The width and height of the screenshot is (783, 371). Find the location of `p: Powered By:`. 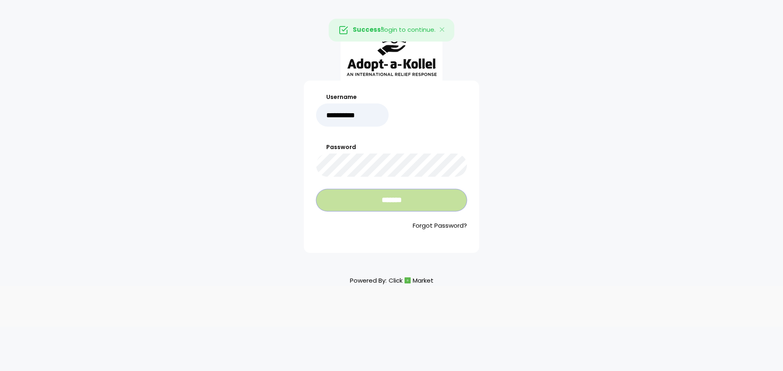

p: Powered By: is located at coordinates (391, 281).